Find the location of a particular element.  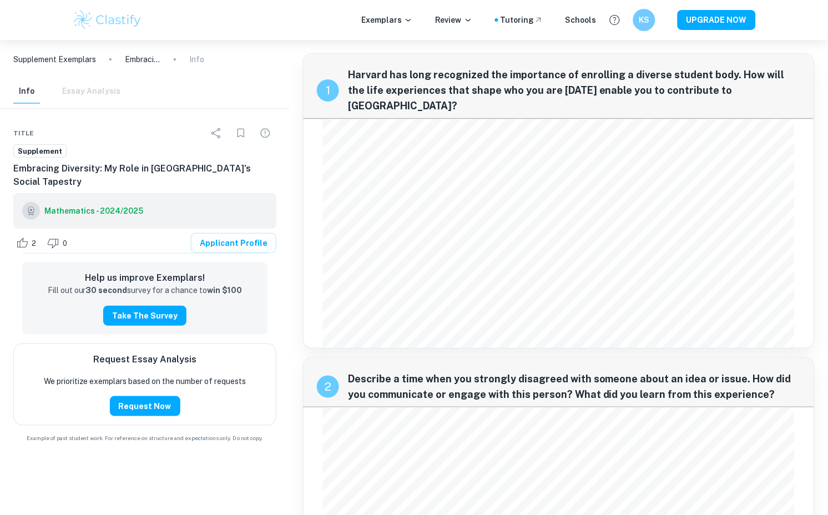

span: Describe a time when you strongly disagreed with someone about an idea or issue. How did you comm... is located at coordinates (575, 387).